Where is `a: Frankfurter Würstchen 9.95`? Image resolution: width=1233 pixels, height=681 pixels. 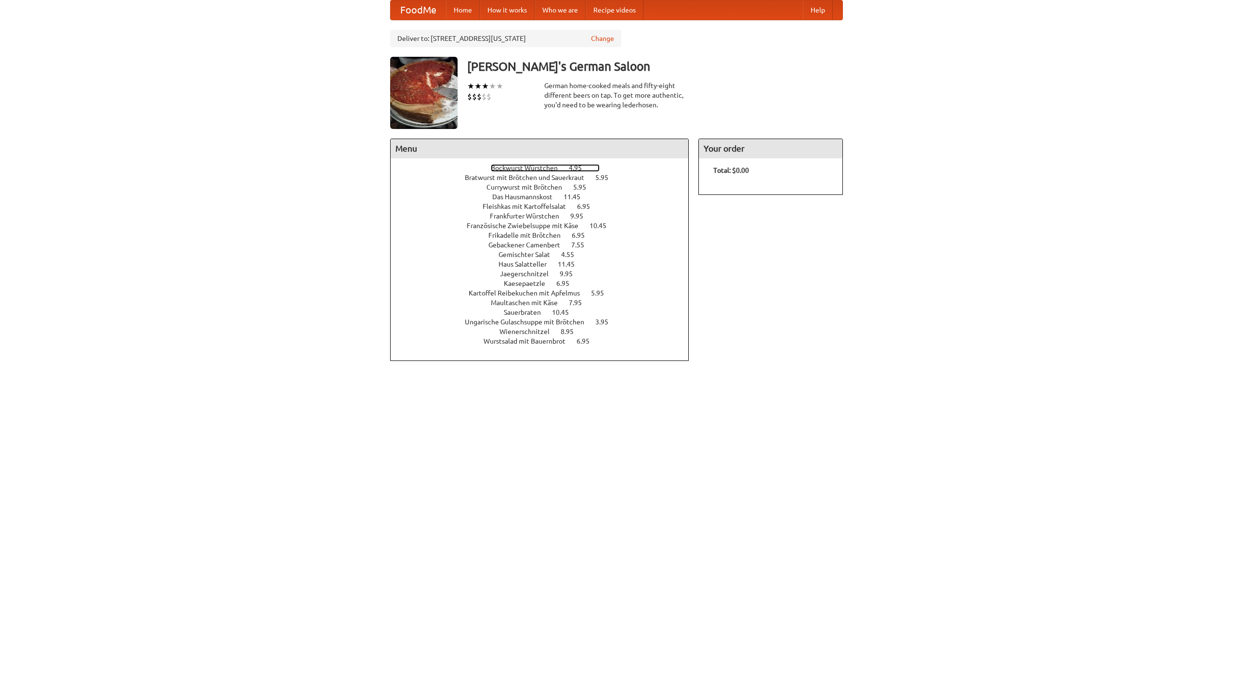 a: Frankfurter Würstchen 9.95 is located at coordinates (545, 216).